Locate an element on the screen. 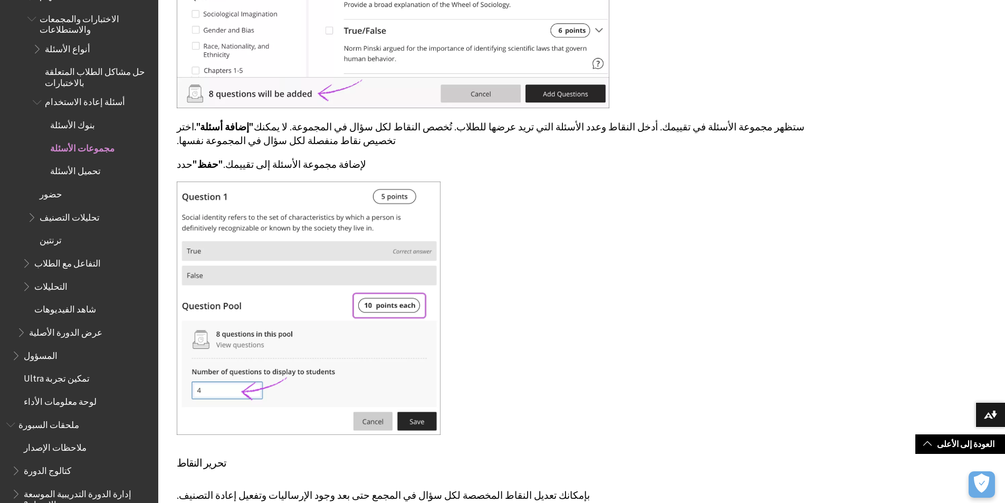  font: أنواع الأسئلة is located at coordinates (67, 49).